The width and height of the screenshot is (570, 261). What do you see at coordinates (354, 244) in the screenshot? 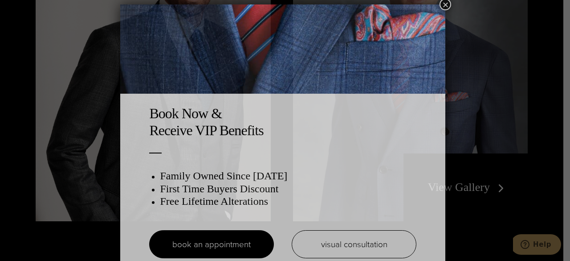
I see `a: visual consultation` at bounding box center [354, 244].